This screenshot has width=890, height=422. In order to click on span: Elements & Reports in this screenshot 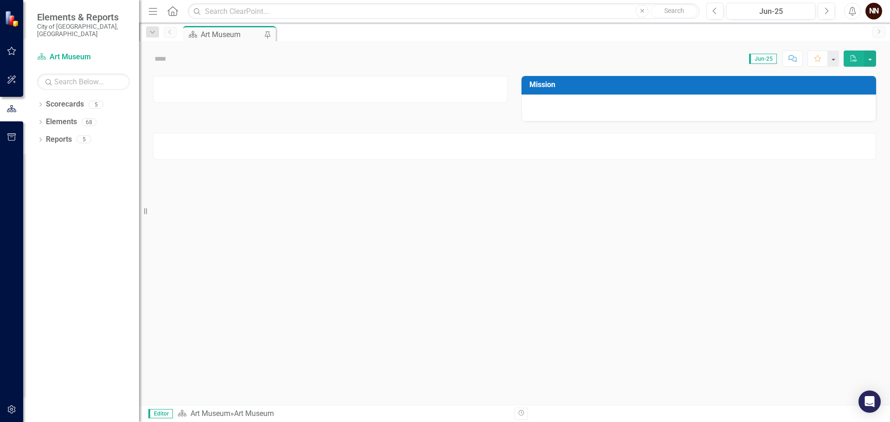, I will do `click(83, 17)`.